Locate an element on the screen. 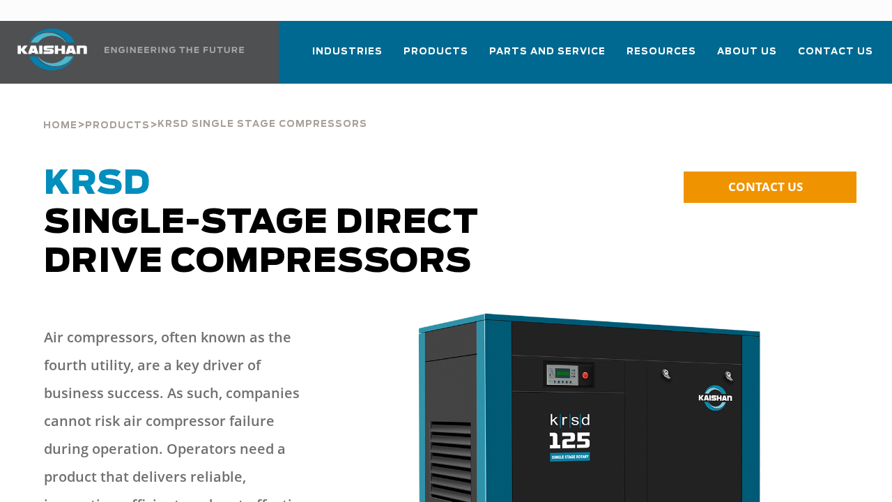 This screenshot has width=892, height=502. span: Parts and Service is located at coordinates (547, 52).